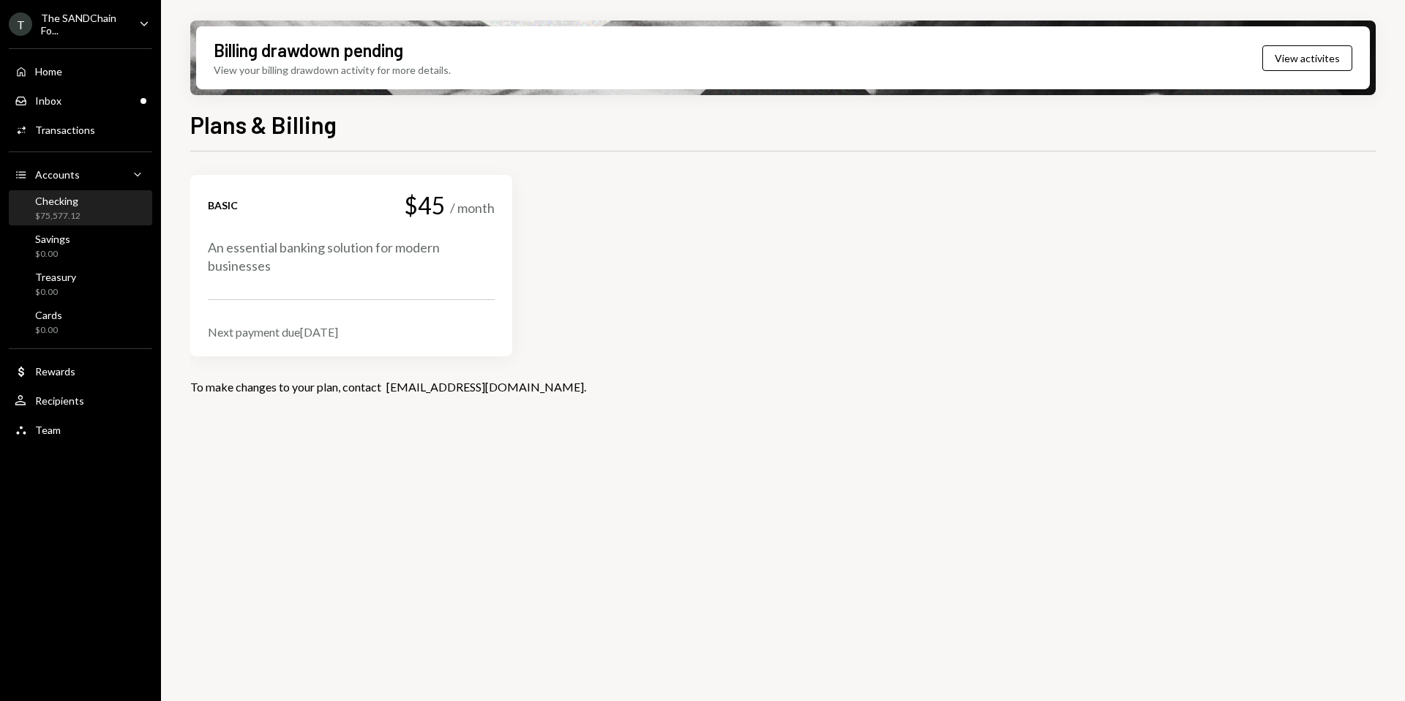 The width and height of the screenshot is (1405, 701). I want to click on a: Home, so click(80, 71).